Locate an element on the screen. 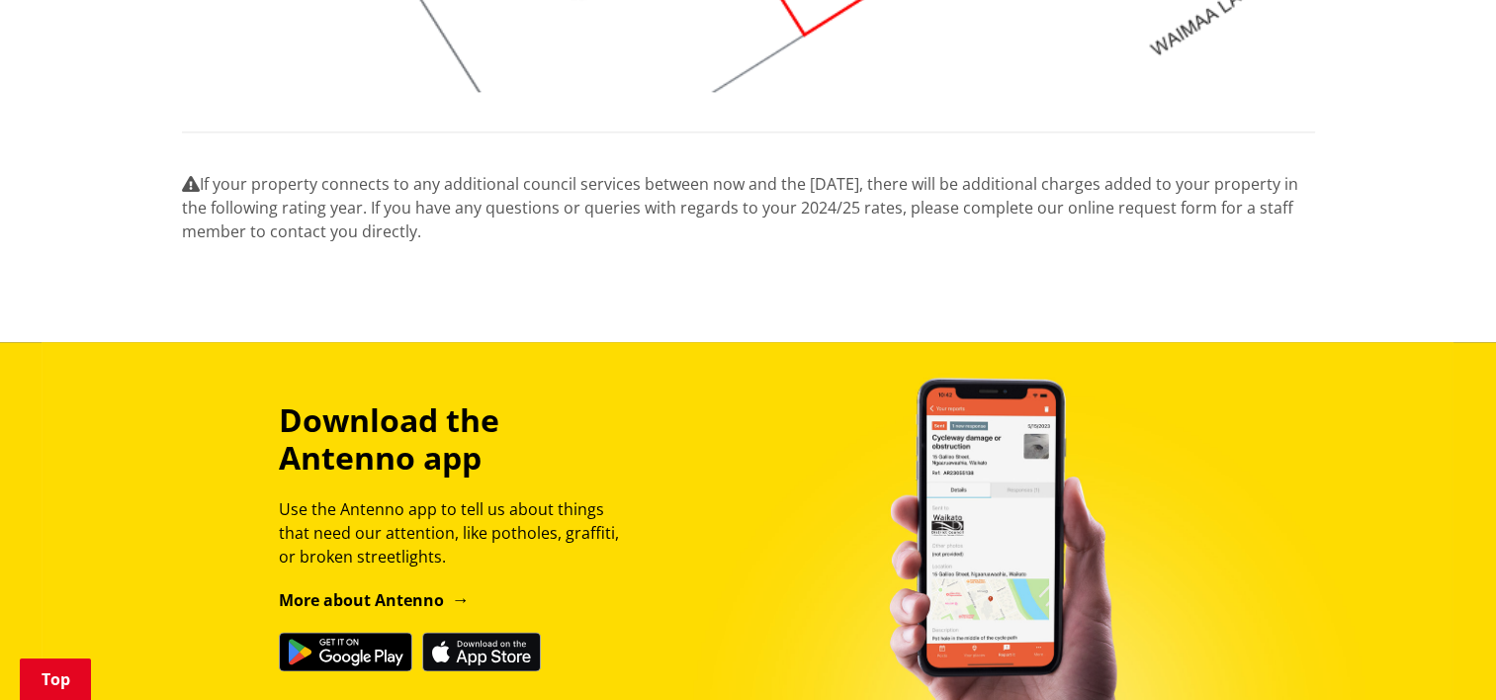 The image size is (1496, 700). p: Use the Antenno app to tell us about things that need our attention, like potholes, graffiti, or ... is located at coordinates (458, 533).